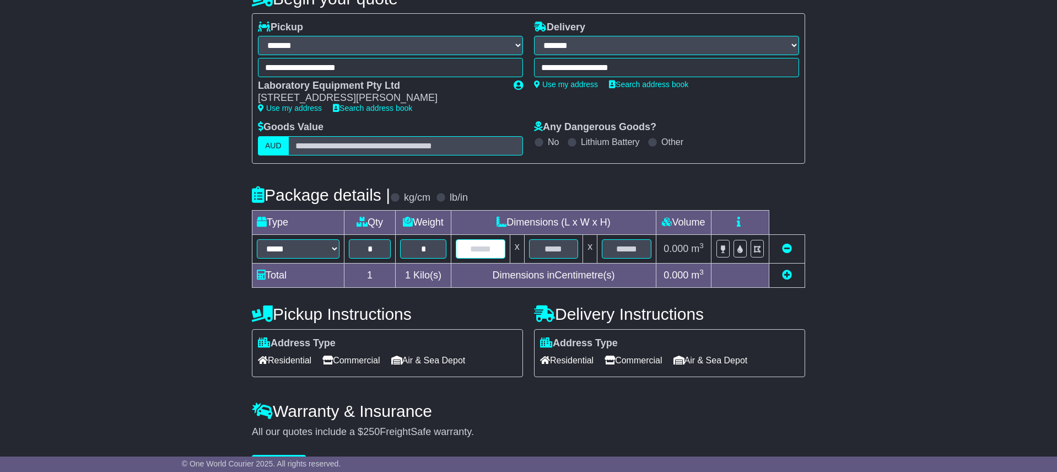 The image size is (1057, 472). I want to click on td: Type, so click(298, 222).